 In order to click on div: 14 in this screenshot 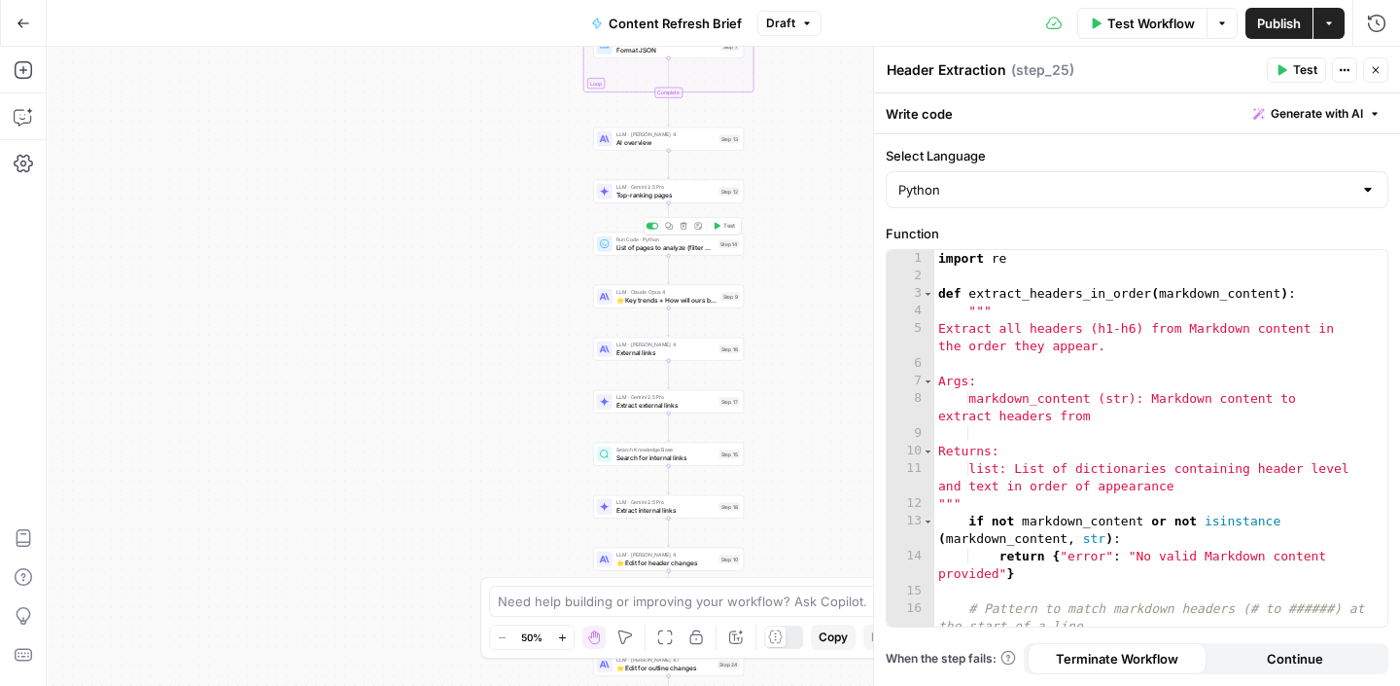, I will do `click(910, 565)`.